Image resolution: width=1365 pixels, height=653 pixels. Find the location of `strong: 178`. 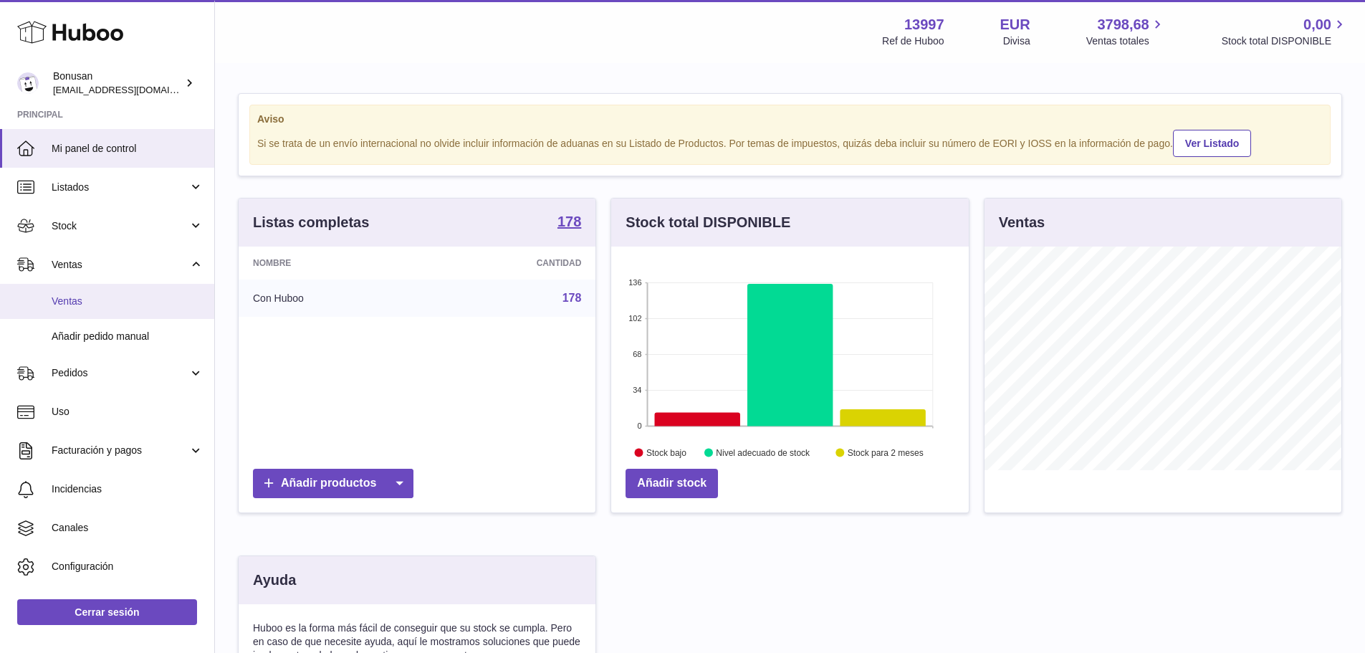

strong: 178 is located at coordinates (569, 221).